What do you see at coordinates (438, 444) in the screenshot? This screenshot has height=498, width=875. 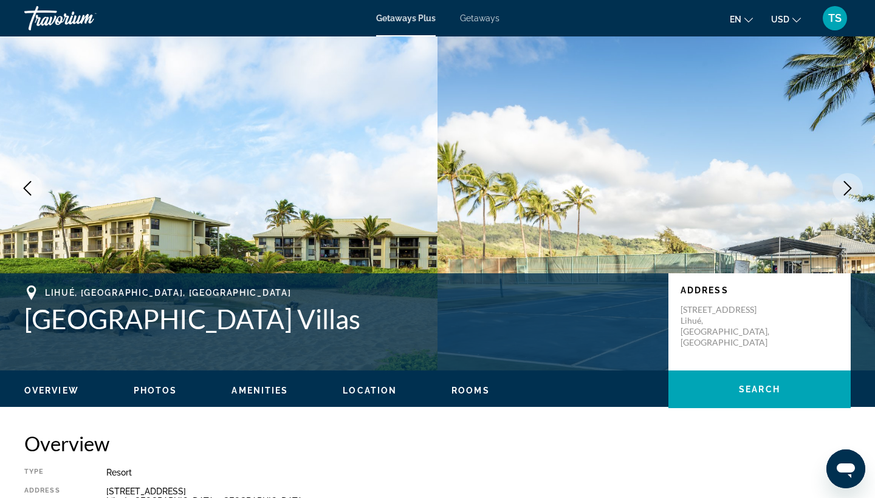 I see `h2: Overview` at bounding box center [438, 444].